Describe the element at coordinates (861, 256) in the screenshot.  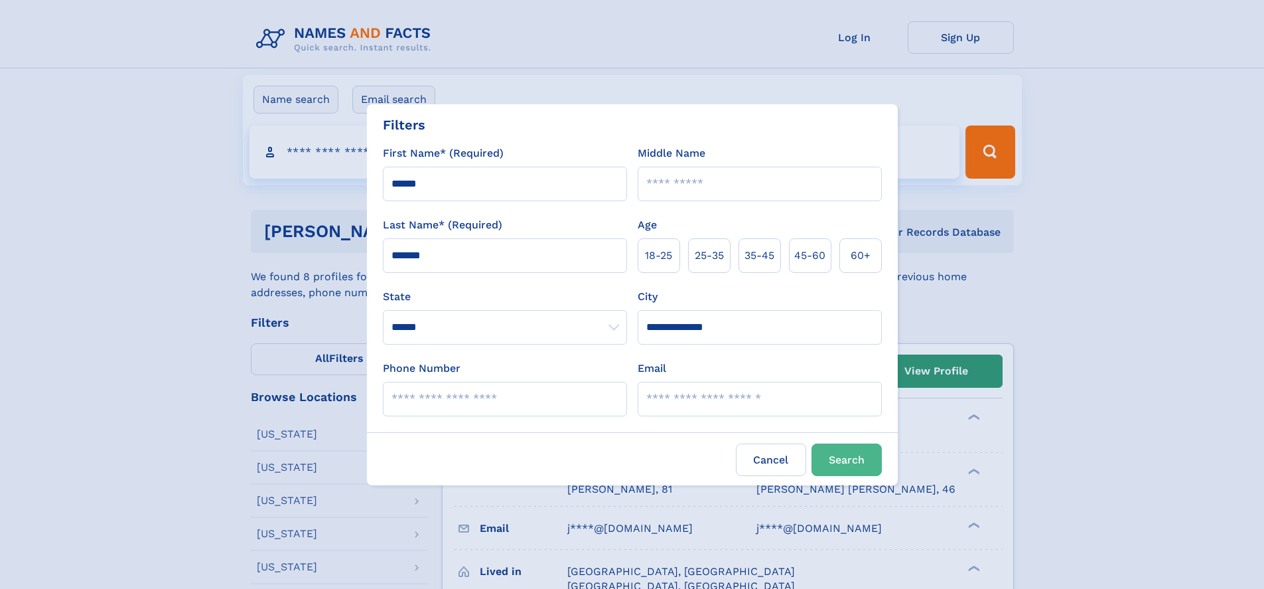
I see `span: 60+` at that location.